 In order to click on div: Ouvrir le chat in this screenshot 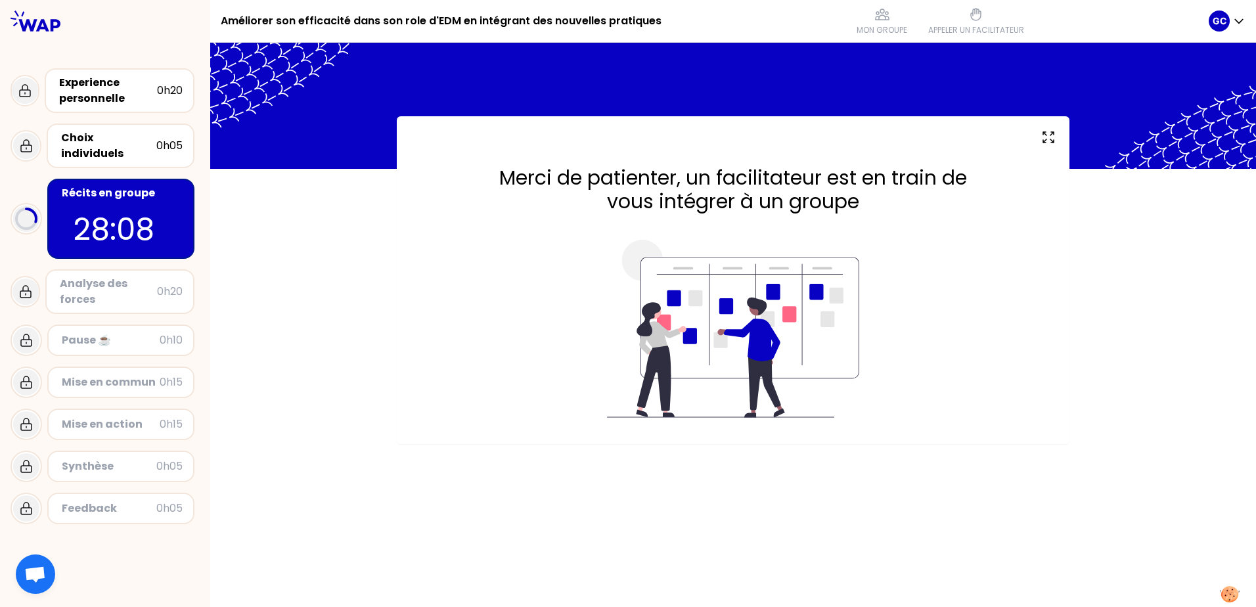, I will do `click(35, 574)`.